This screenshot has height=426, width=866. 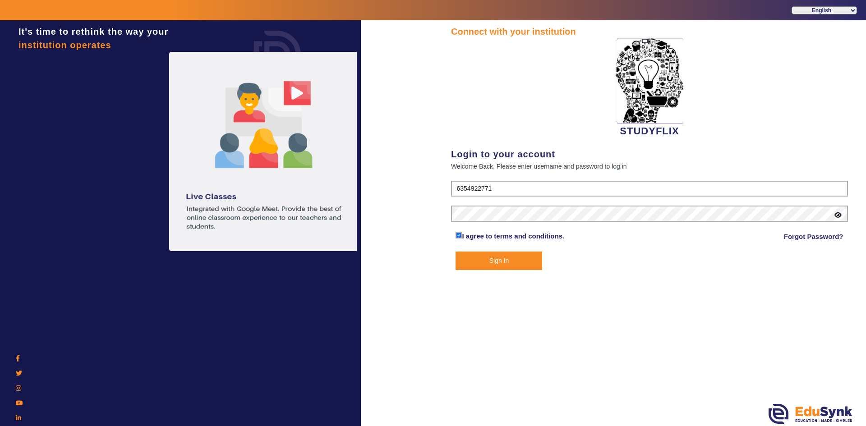 I want to click on span: institution operates, so click(x=65, y=45).